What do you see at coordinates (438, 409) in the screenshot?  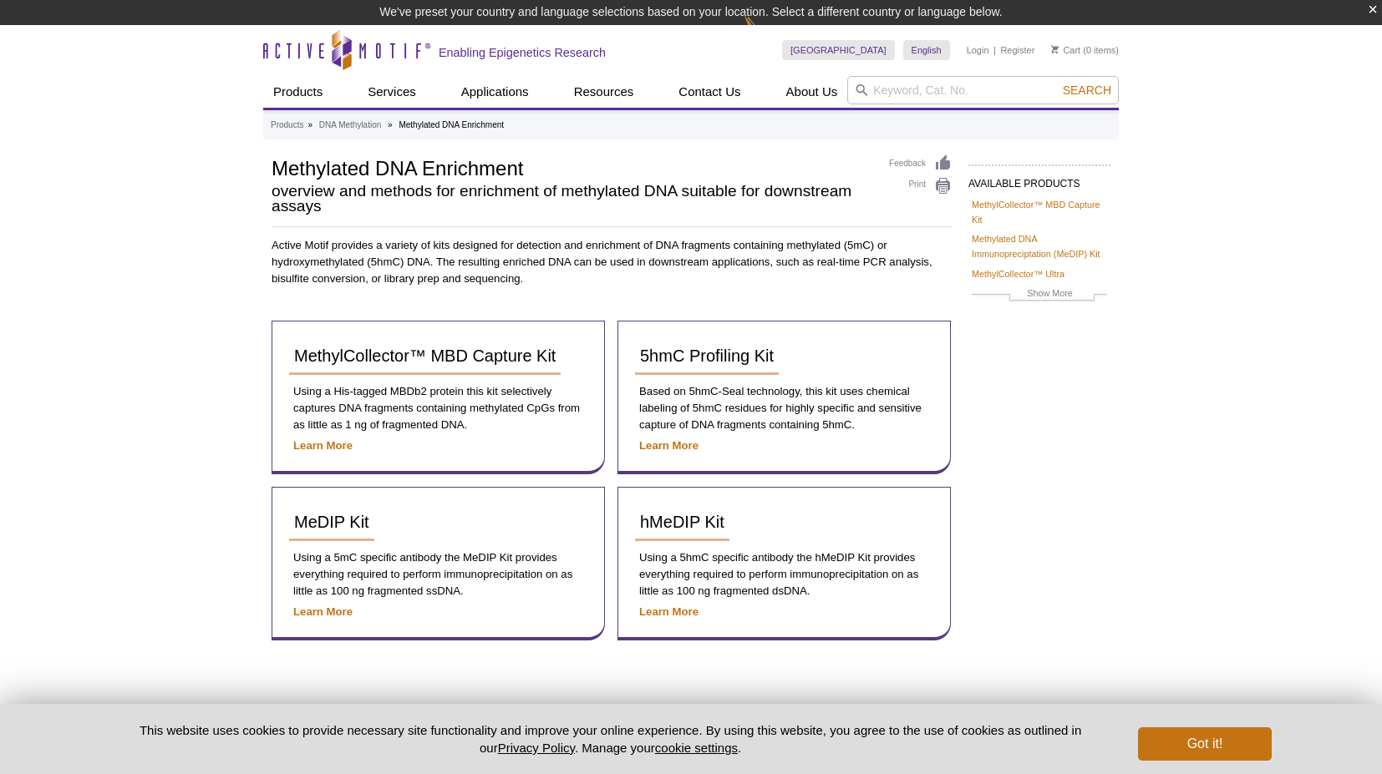 I see `p: Using a His-tagged MBDb2 protein this kit selectively captures DNA fragments containing methylate...` at bounding box center [438, 409].